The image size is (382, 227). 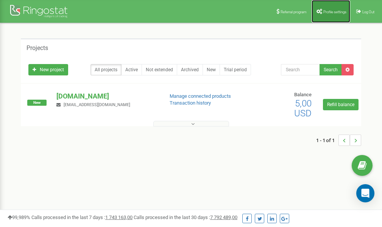 What do you see at coordinates (365, 193) in the screenshot?
I see `div: Open Intercom Messenger` at bounding box center [365, 193].